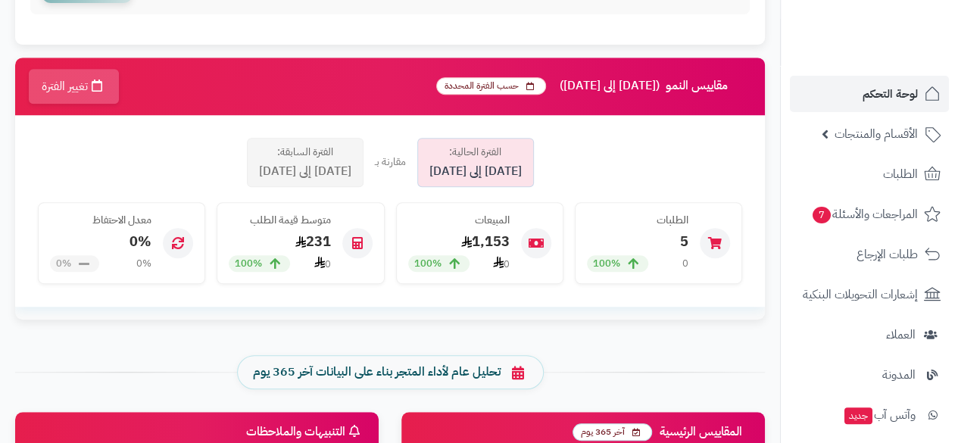 The width and height of the screenshot is (958, 443). Describe the element at coordinates (899, 375) in the screenshot. I see `span: المدونة` at that location.